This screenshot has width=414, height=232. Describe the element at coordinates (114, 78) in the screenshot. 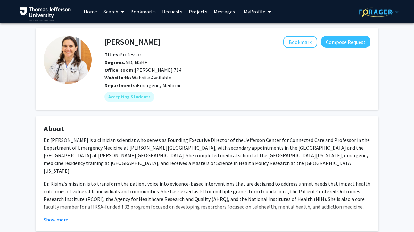

I see `b: Website:` at that location.